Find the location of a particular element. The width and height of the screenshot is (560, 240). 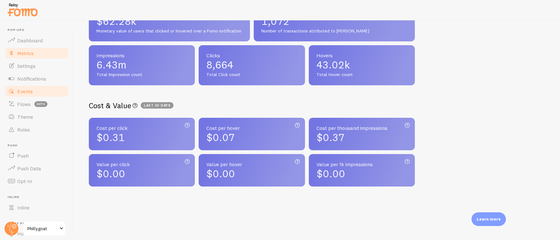

span: Cost per hover is located at coordinates (251, 128).